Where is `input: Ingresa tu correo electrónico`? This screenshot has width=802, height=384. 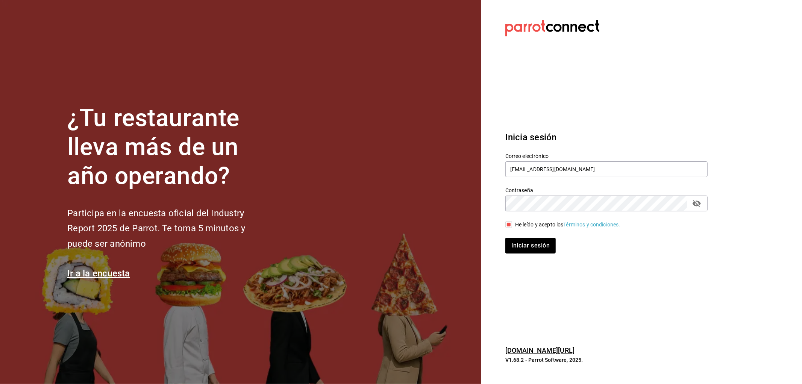 input: Ingresa tu correo electrónico is located at coordinates (606, 169).